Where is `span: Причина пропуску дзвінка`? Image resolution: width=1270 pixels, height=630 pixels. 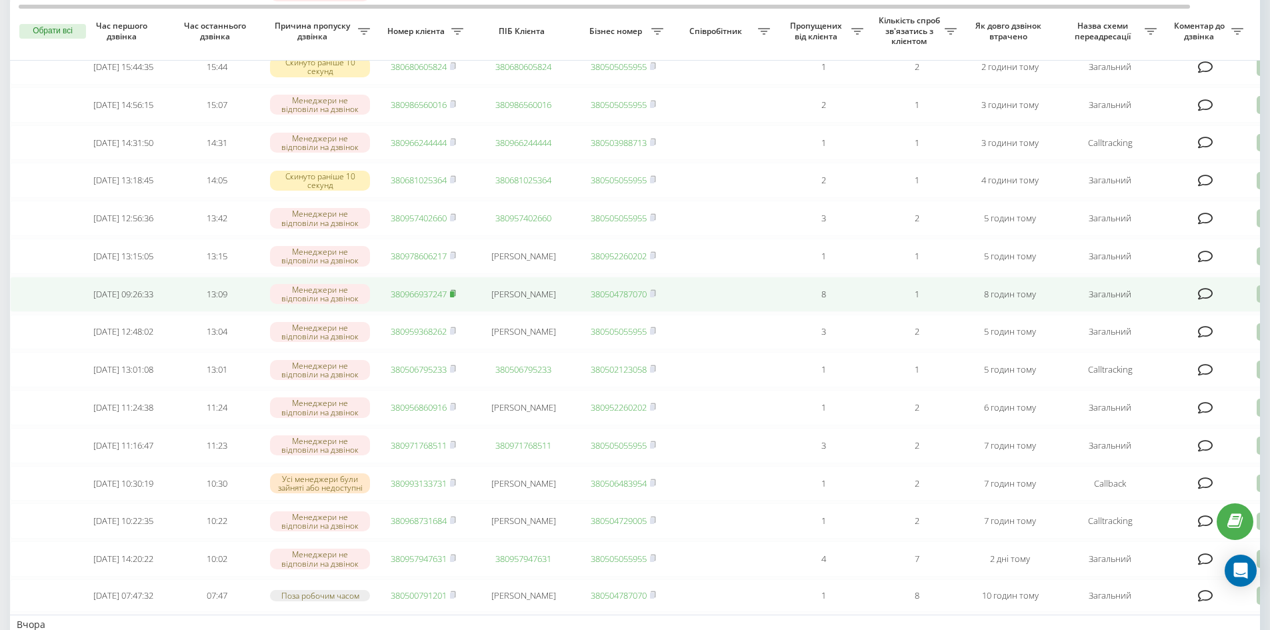 span: Причина пропуску дзвінка is located at coordinates (314, 31).